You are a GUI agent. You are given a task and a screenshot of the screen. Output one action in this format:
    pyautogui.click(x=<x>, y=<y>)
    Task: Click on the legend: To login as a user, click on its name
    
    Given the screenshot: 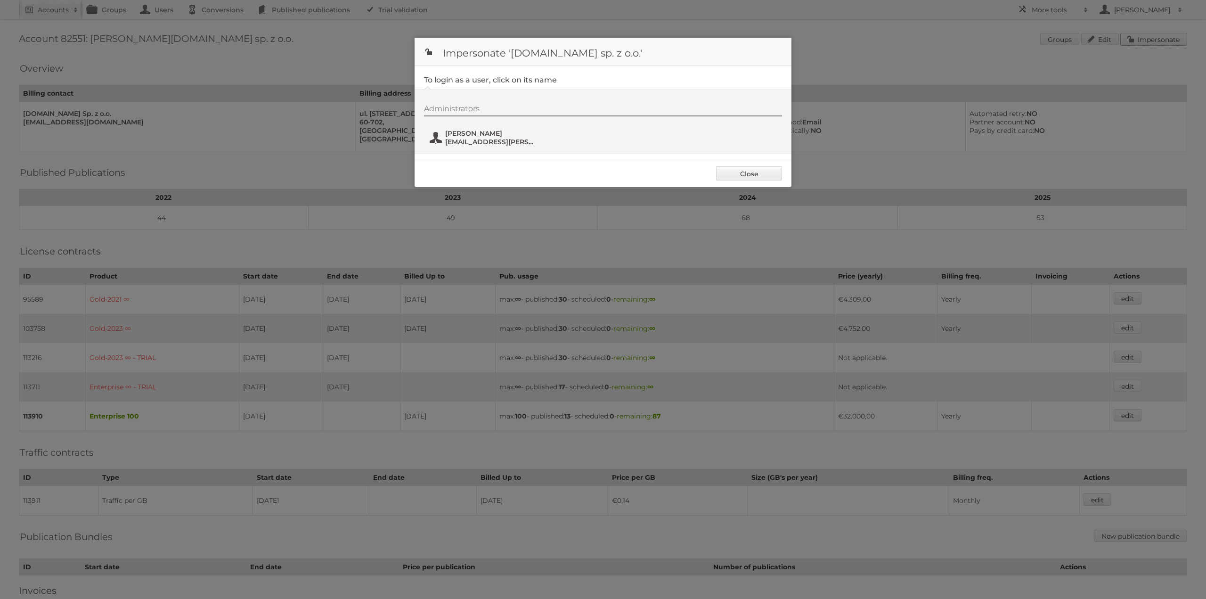 What is the action you would take?
    pyautogui.click(x=490, y=80)
    